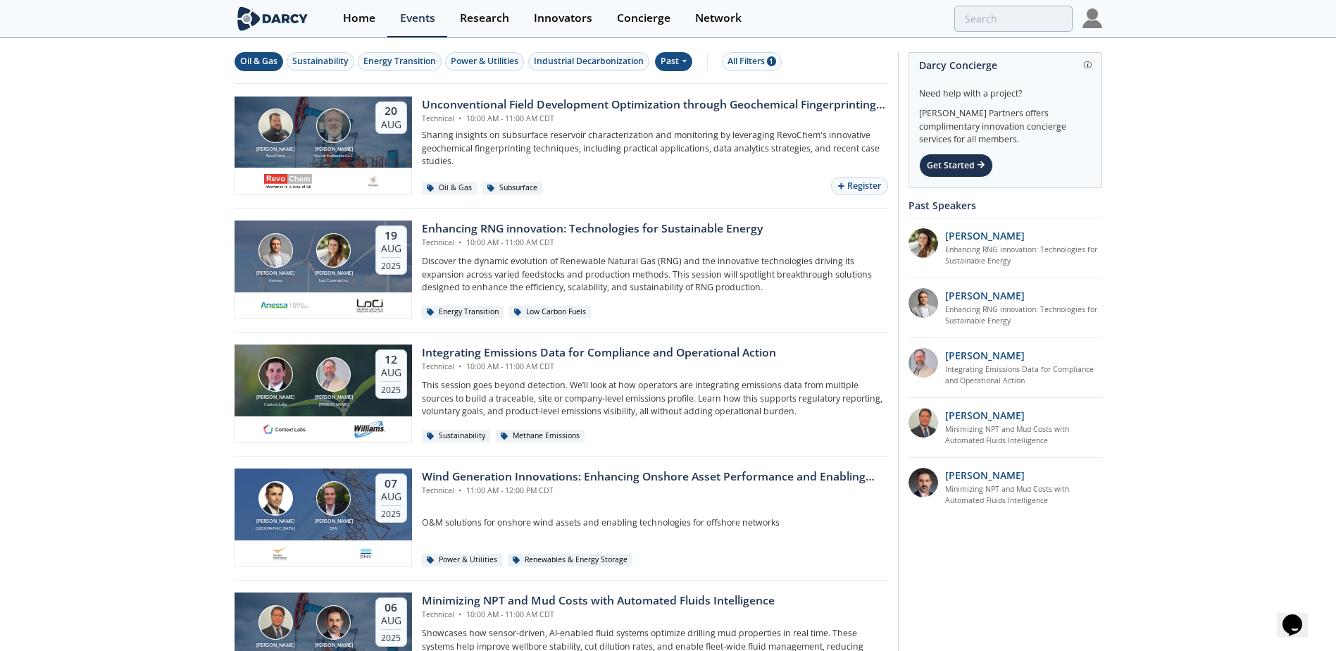  What do you see at coordinates (956, 166) in the screenshot?
I see `div: Get Started` at bounding box center [956, 166].